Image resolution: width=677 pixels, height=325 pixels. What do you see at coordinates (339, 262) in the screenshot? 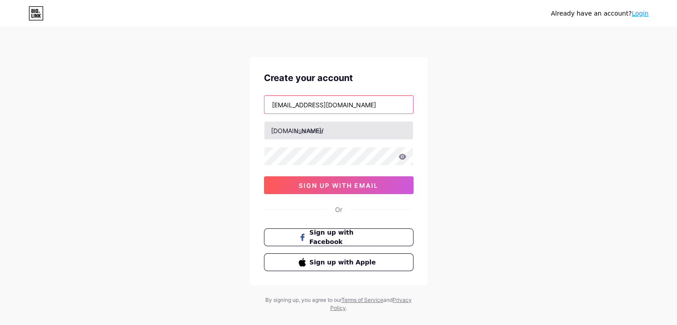
I see `button: Sign up with Apple` at bounding box center [339, 262].